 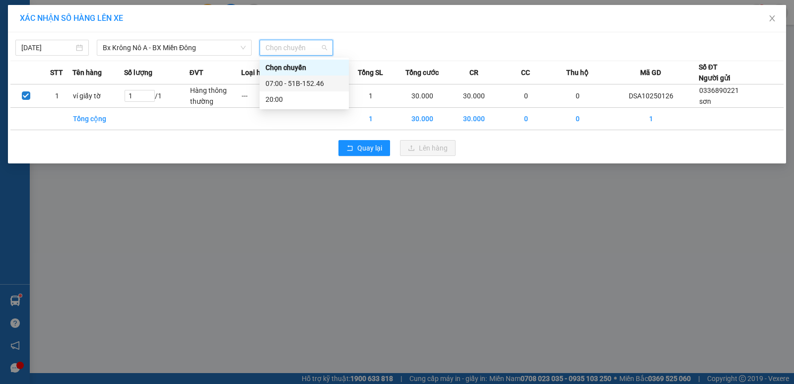 What do you see at coordinates (474, 72) in the screenshot?
I see `span: CR` at bounding box center [474, 72].